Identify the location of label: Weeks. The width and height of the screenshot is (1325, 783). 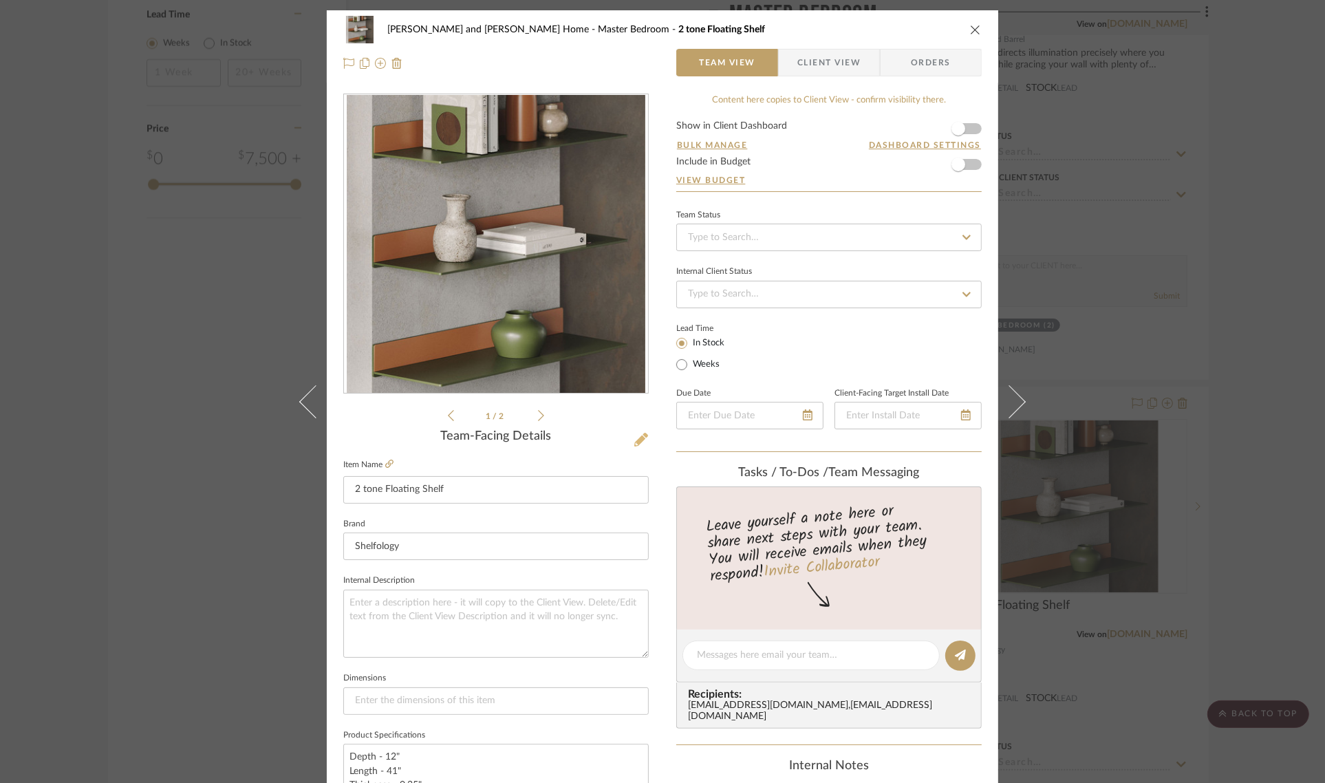
(705, 365).